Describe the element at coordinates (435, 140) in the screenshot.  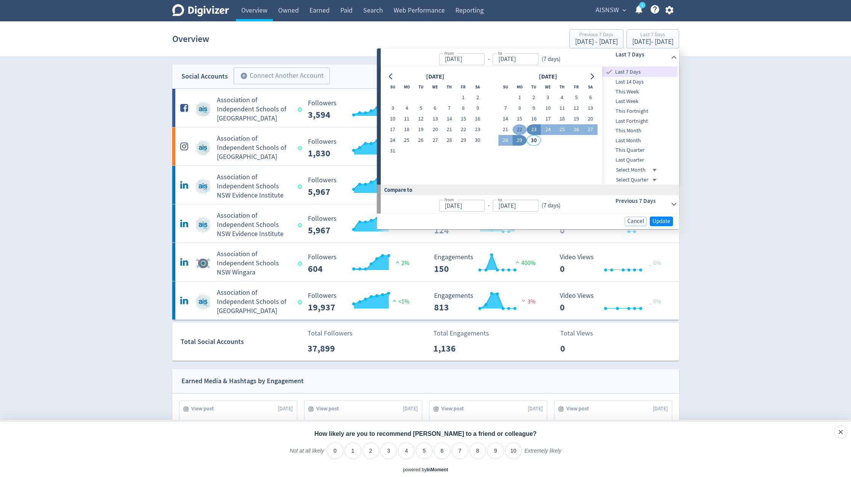
I see `button: 27` at that location.